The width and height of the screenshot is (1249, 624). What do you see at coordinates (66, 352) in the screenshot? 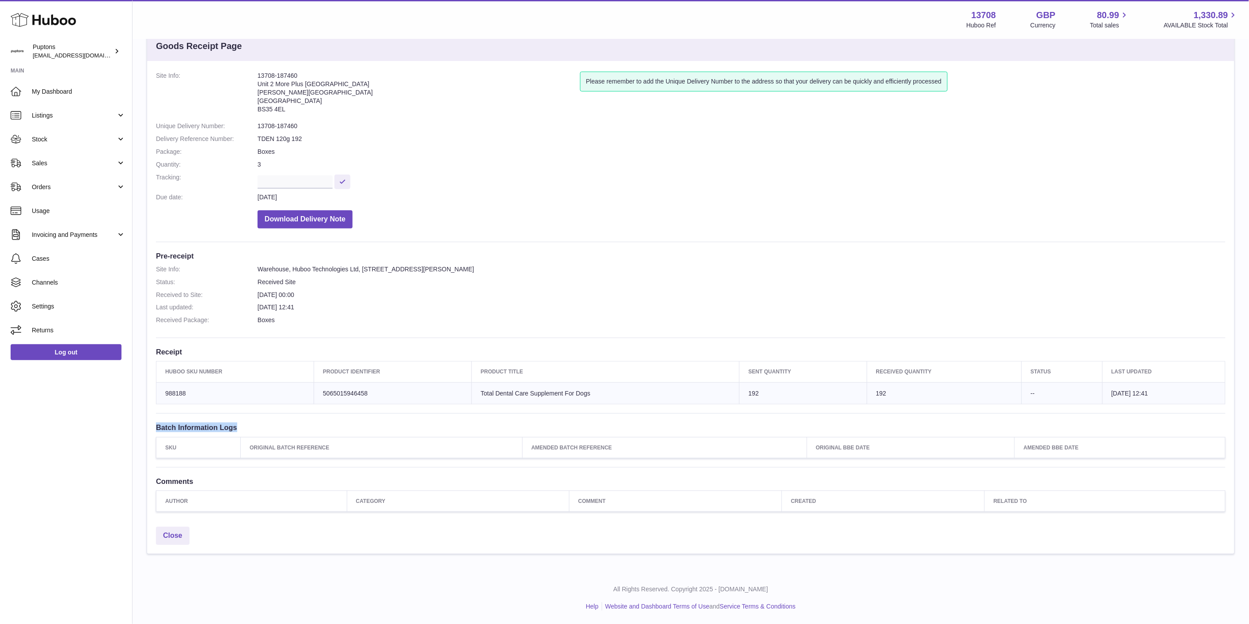
I see `a: Log out` at bounding box center [66, 352].